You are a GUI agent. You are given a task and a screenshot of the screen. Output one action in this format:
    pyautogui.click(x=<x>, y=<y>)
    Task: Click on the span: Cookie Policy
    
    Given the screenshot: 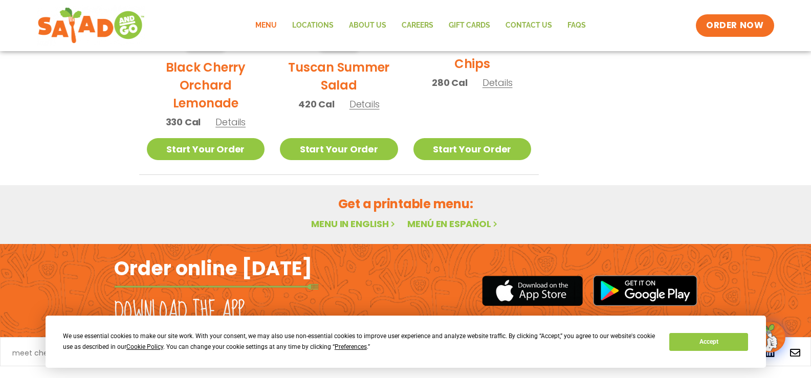 What is the action you would take?
    pyautogui.click(x=145, y=347)
    